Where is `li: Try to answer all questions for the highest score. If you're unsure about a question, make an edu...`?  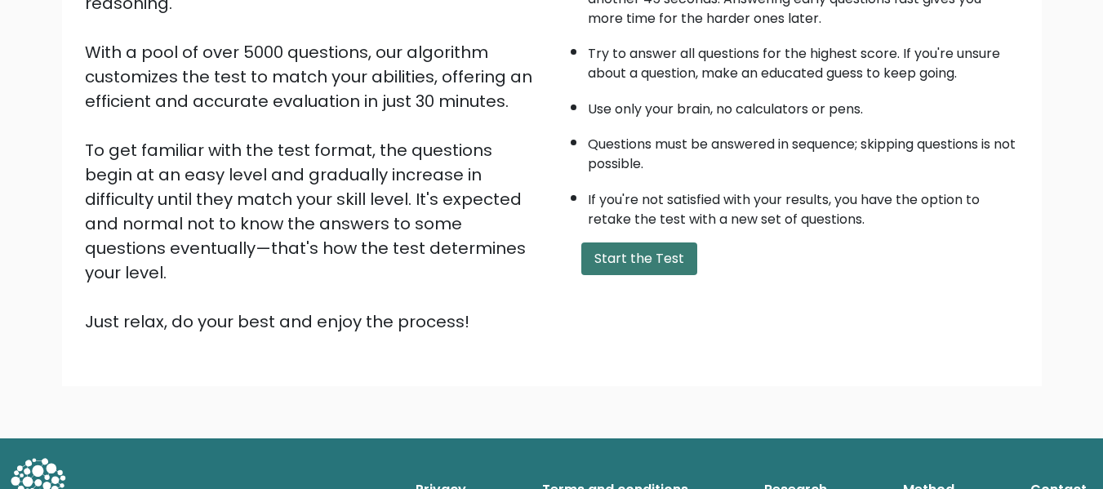 li: Try to answer all questions for the highest score. If you're unsure about a question, make an edu... is located at coordinates (803, 60).